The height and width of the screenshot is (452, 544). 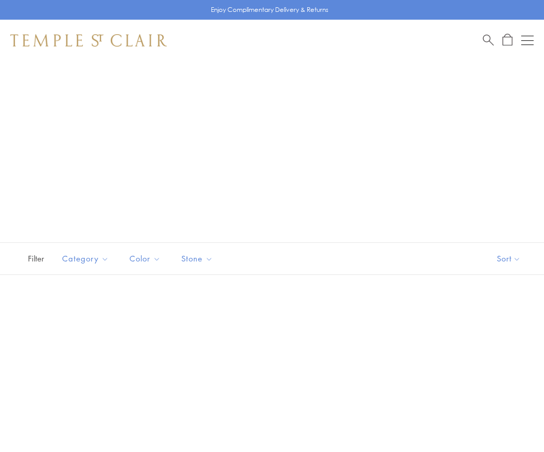 What do you see at coordinates (507, 40) in the screenshot?
I see `a: Open Shopping Bag` at bounding box center [507, 40].